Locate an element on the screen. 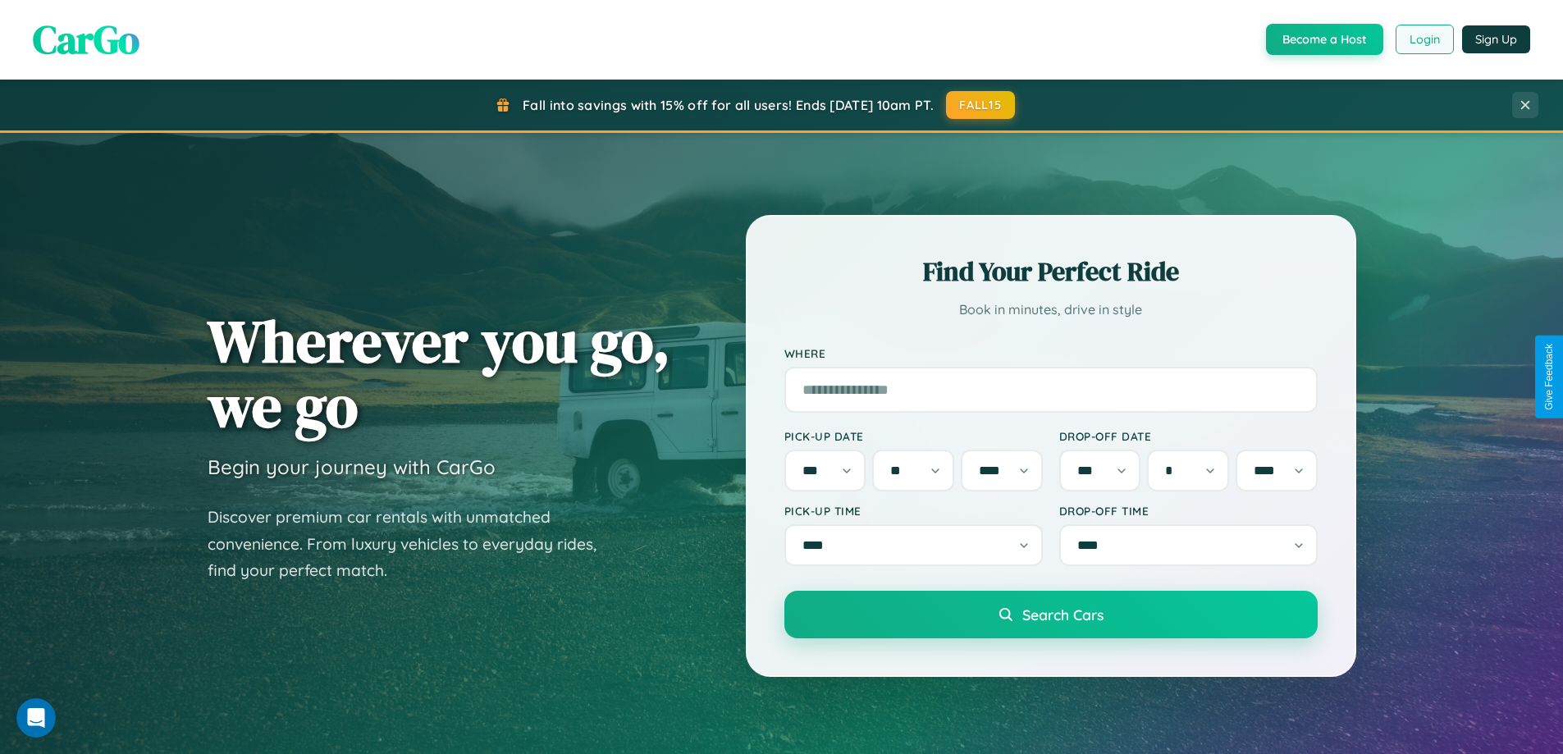  label: Where is located at coordinates (1051, 353).